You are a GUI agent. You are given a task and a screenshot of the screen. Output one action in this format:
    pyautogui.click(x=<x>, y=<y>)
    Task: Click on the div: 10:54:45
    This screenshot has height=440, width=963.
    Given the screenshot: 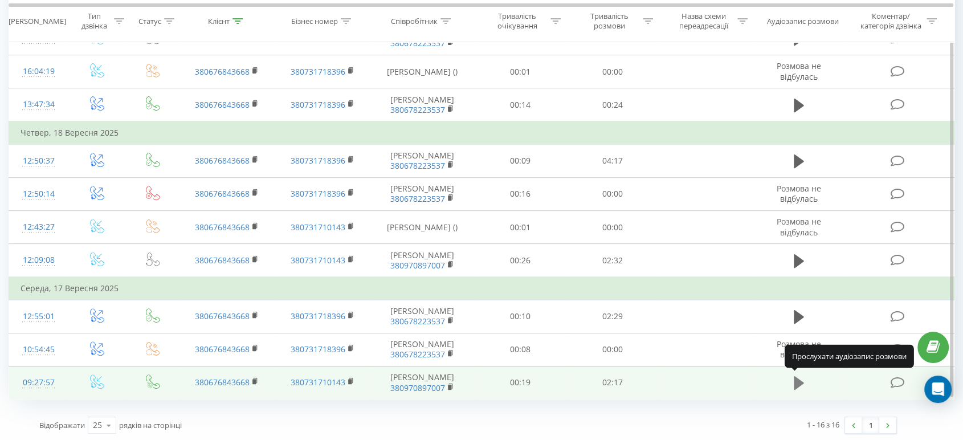 What is the action you would take?
    pyautogui.click(x=38, y=349)
    